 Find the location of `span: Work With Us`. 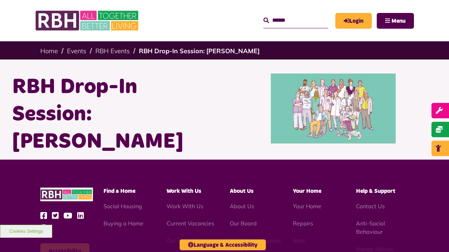

span: Work With Us is located at coordinates (184, 191).